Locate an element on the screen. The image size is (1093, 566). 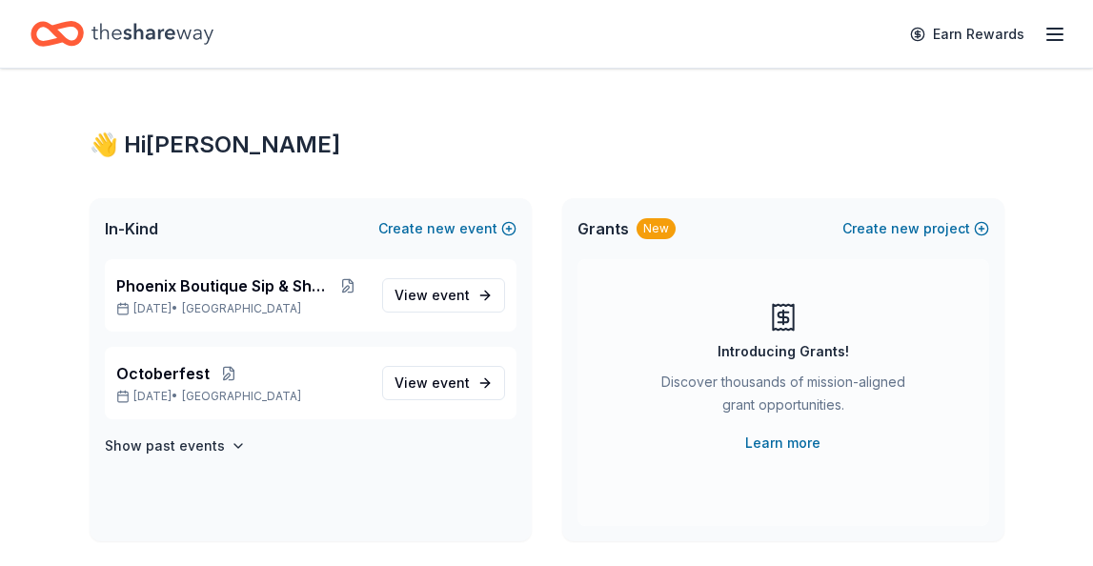
div: Discover thousands of mission-aligned grant opportunities. is located at coordinates (784, 397).